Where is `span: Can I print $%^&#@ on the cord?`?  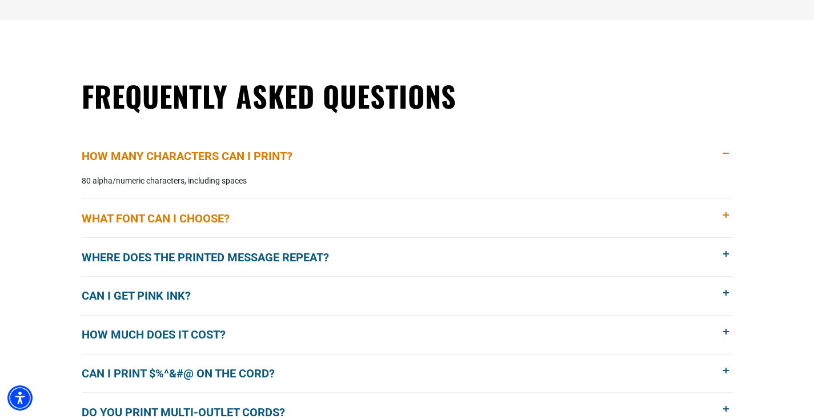 span: Can I print $%^&#@ on the cord? is located at coordinates (187, 373).